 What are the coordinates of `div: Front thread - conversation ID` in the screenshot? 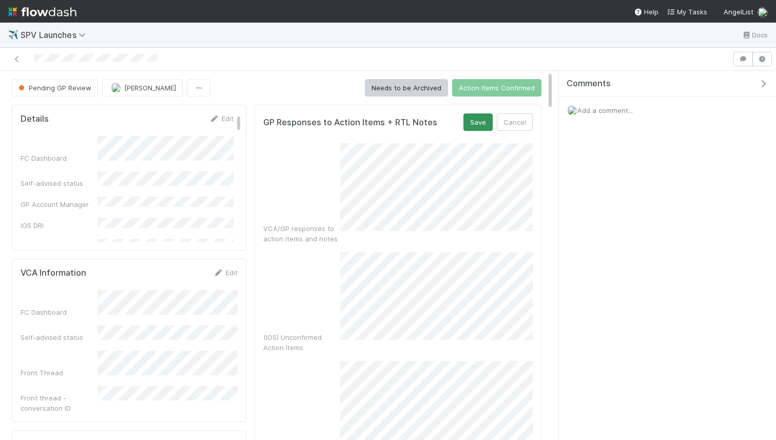 It's located at (59, 403).